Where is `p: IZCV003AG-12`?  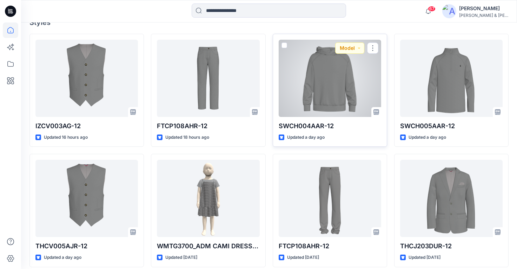 p: IZCV003AG-12 is located at coordinates (87, 126).